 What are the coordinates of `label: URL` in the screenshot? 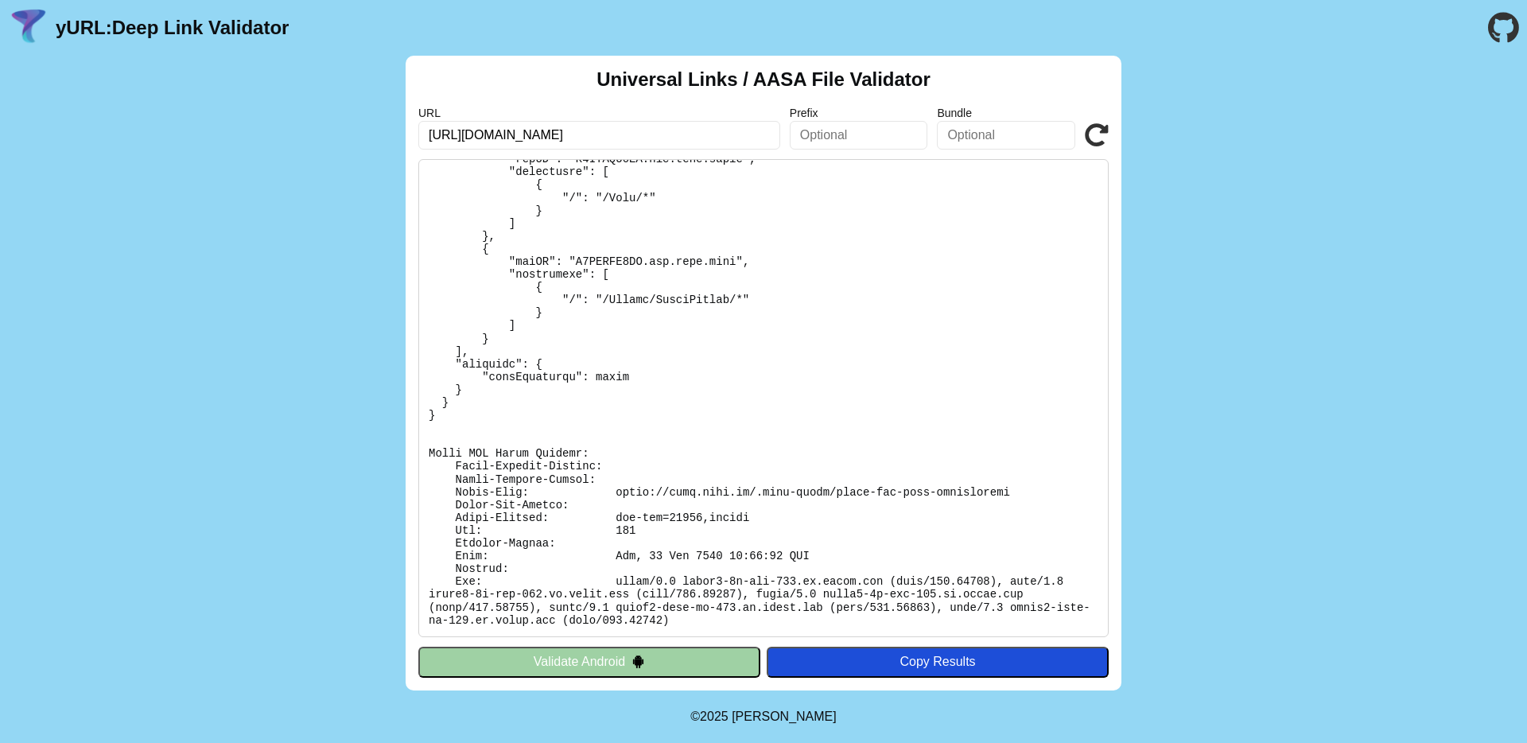 It's located at (599, 113).